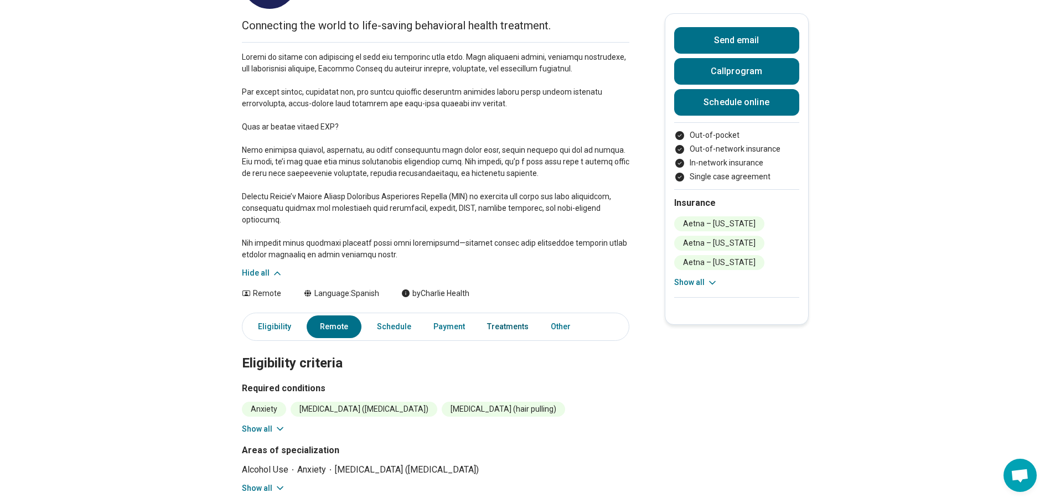 The image size is (1050, 503). Describe the element at coordinates (435, 293) in the screenshot. I see `div: by Charlie Health` at that location.